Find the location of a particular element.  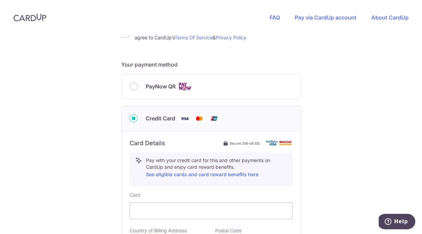

img: card secure is located at coordinates (279, 143).